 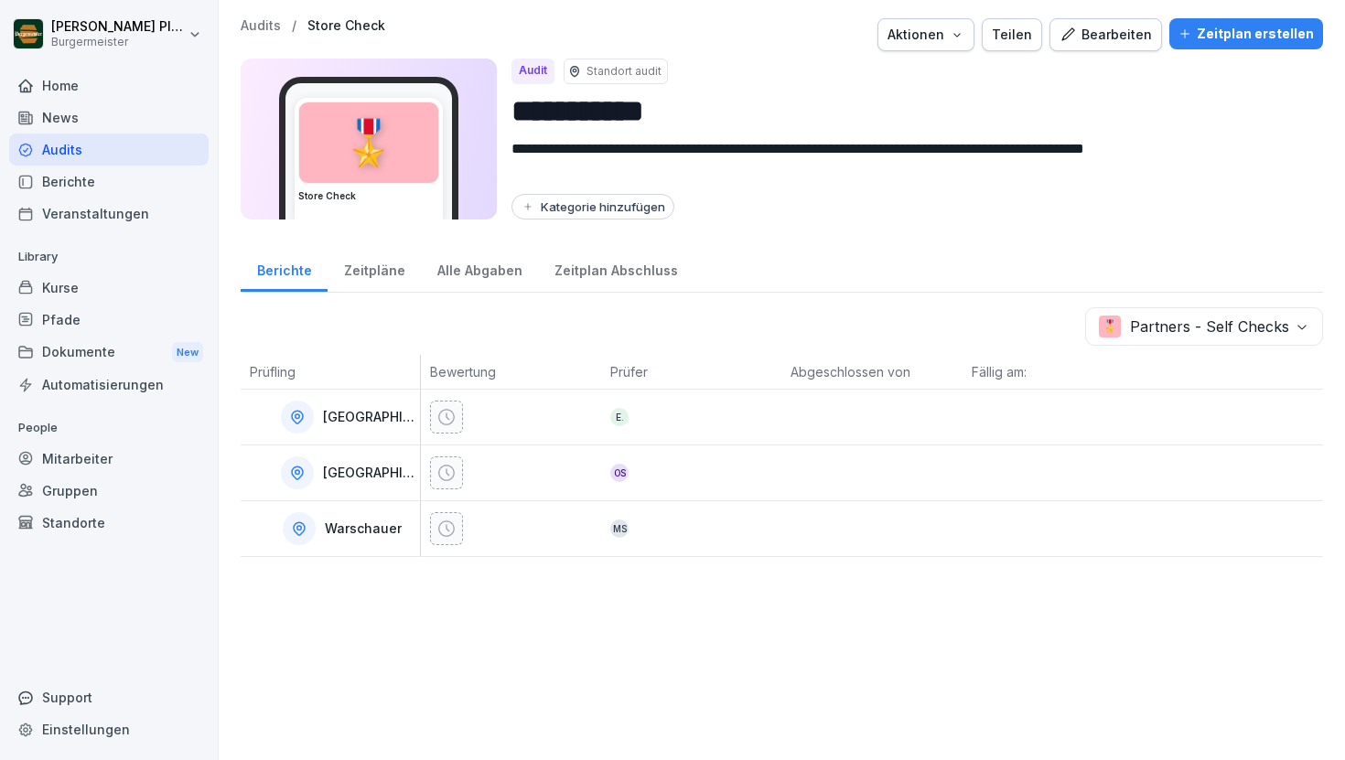 I want to click on div: Zeitplan erstellen, so click(x=1246, y=34).